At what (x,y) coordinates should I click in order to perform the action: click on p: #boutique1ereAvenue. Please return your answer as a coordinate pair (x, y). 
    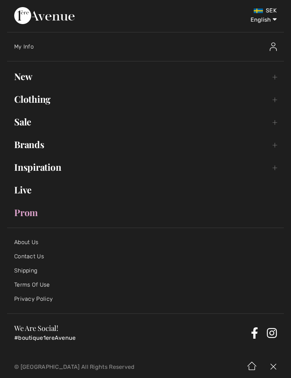
    Looking at the image, I should click on (131, 338).